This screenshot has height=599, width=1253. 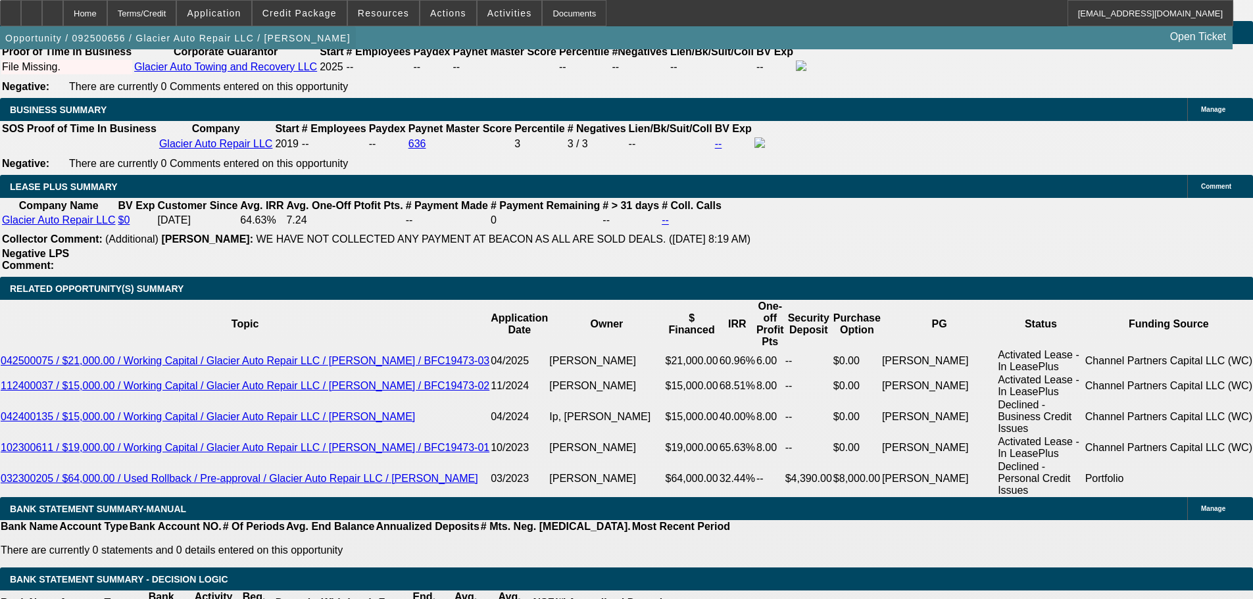 What do you see at coordinates (13, 129) in the screenshot?
I see `th: SOS` at bounding box center [13, 129].